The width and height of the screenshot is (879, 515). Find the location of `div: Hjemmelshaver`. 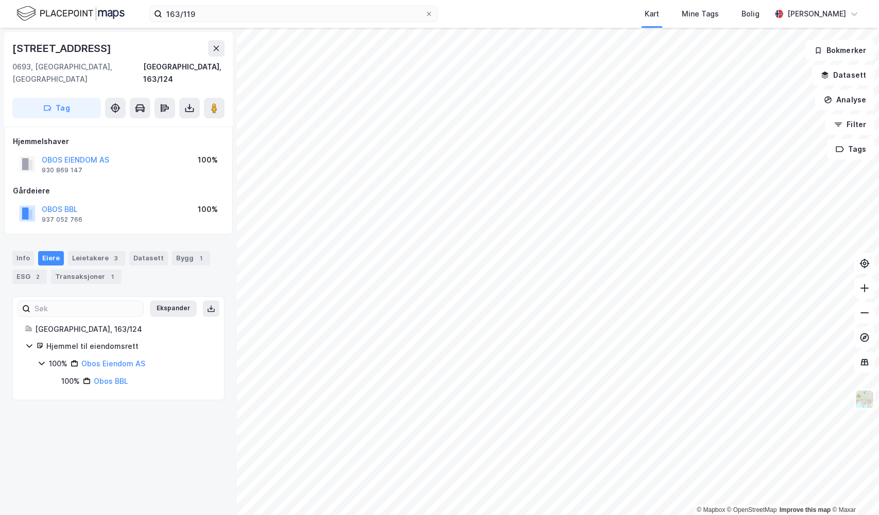

div: Hjemmelshaver is located at coordinates (118, 142).